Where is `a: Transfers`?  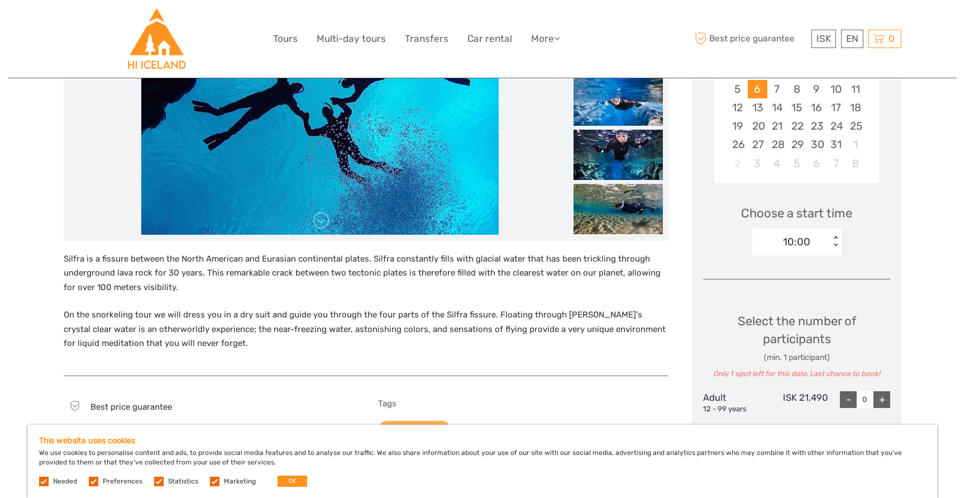
a: Transfers is located at coordinates (427, 39).